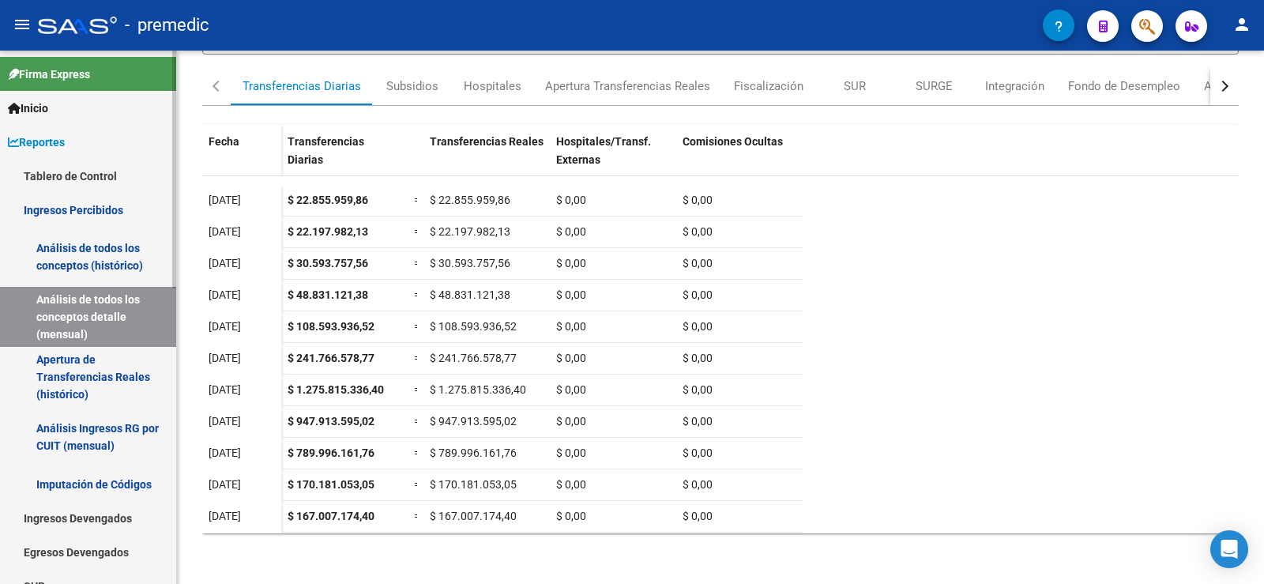 The height and width of the screenshot is (584, 1264). Describe the element at coordinates (1230, 549) in the screenshot. I see `div: Open Intercom Messenger` at that location.